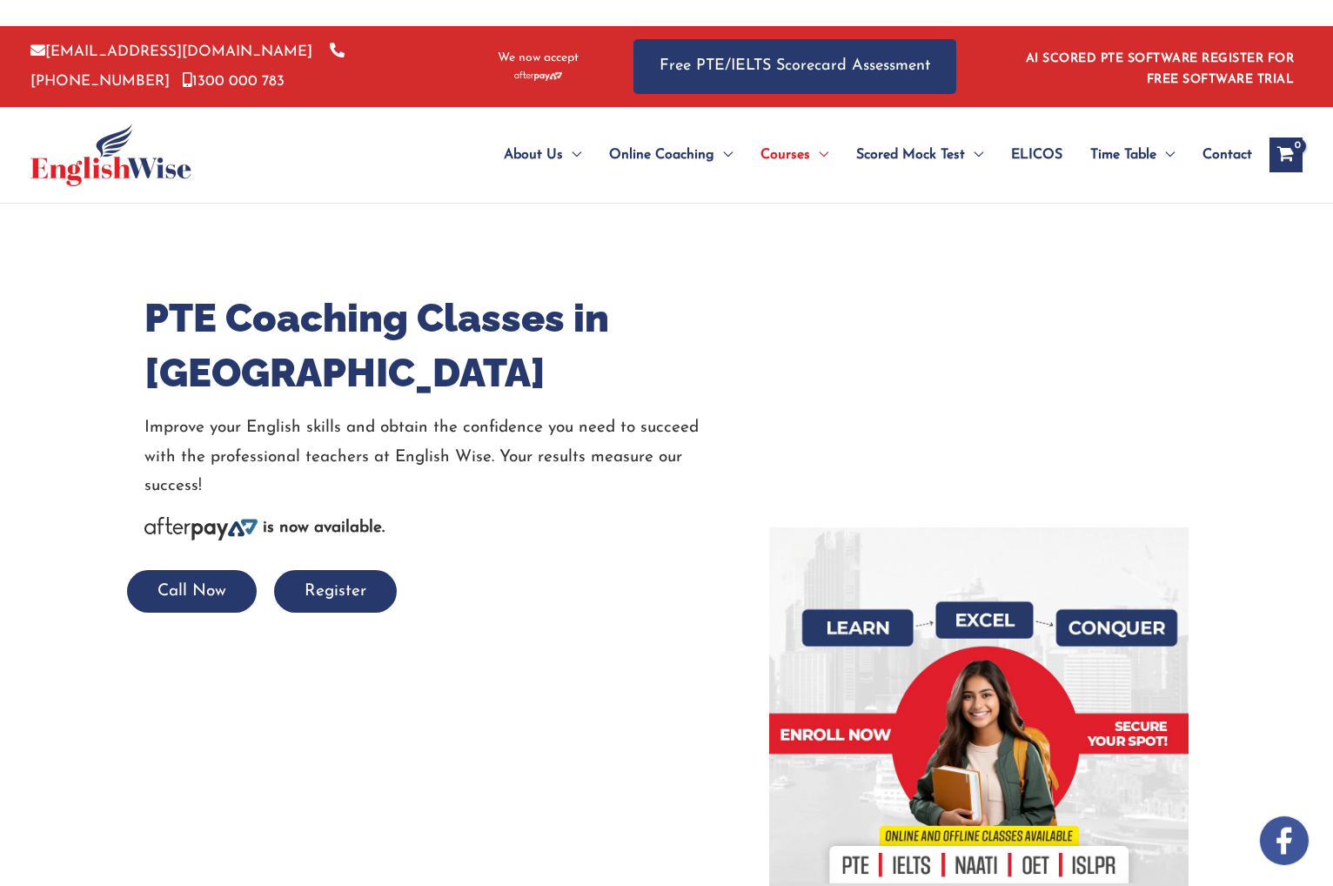  I want to click on a: View Shopping Cart, empty, so click(1286, 155).